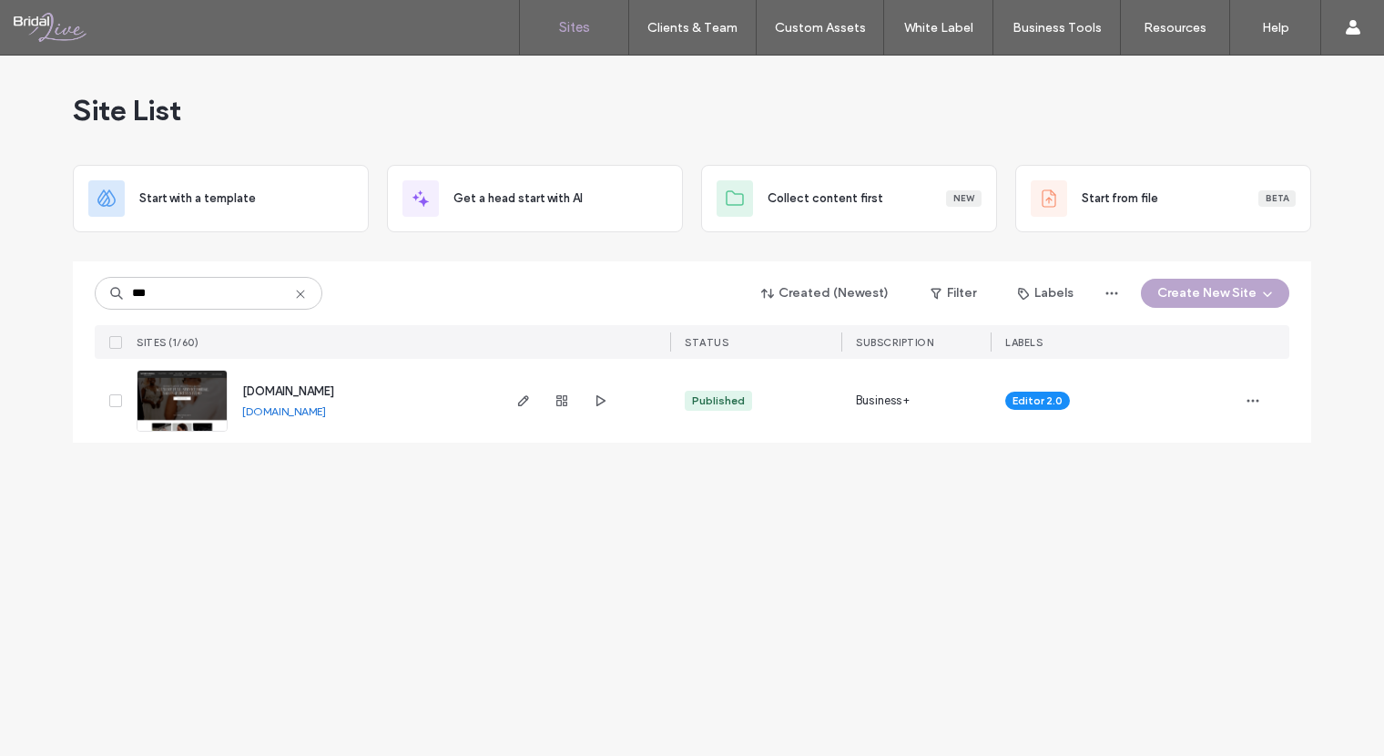 The image size is (1384, 756). I want to click on span: STATUS, so click(706, 342).